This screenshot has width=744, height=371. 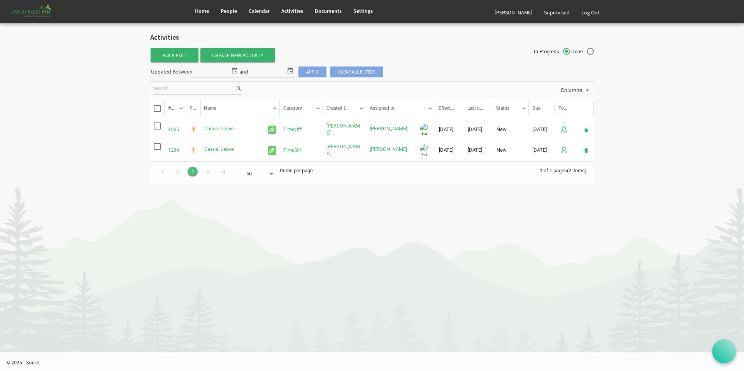 I want to click on span: 1 of 1 pages, so click(x=553, y=170).